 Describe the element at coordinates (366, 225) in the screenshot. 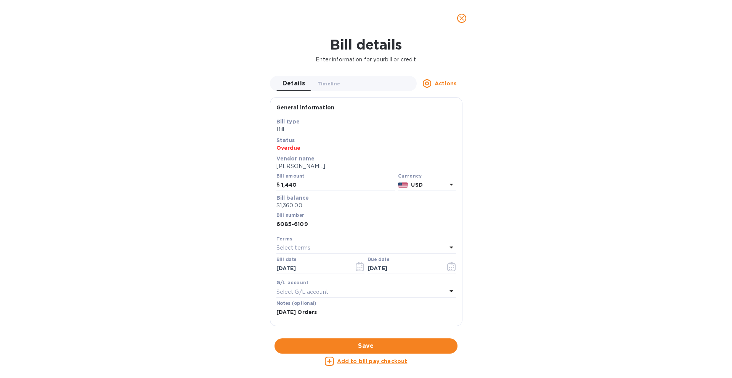

I see `input: Enter bill number` at that location.